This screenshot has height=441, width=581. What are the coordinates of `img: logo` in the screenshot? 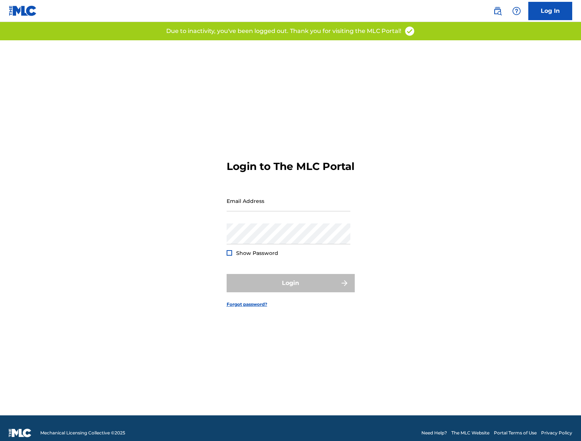 It's located at (20, 433).